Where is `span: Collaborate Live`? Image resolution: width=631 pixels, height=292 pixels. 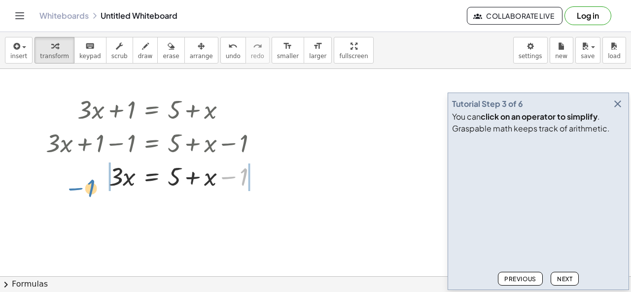
span: Collaborate Live is located at coordinates (514, 16).